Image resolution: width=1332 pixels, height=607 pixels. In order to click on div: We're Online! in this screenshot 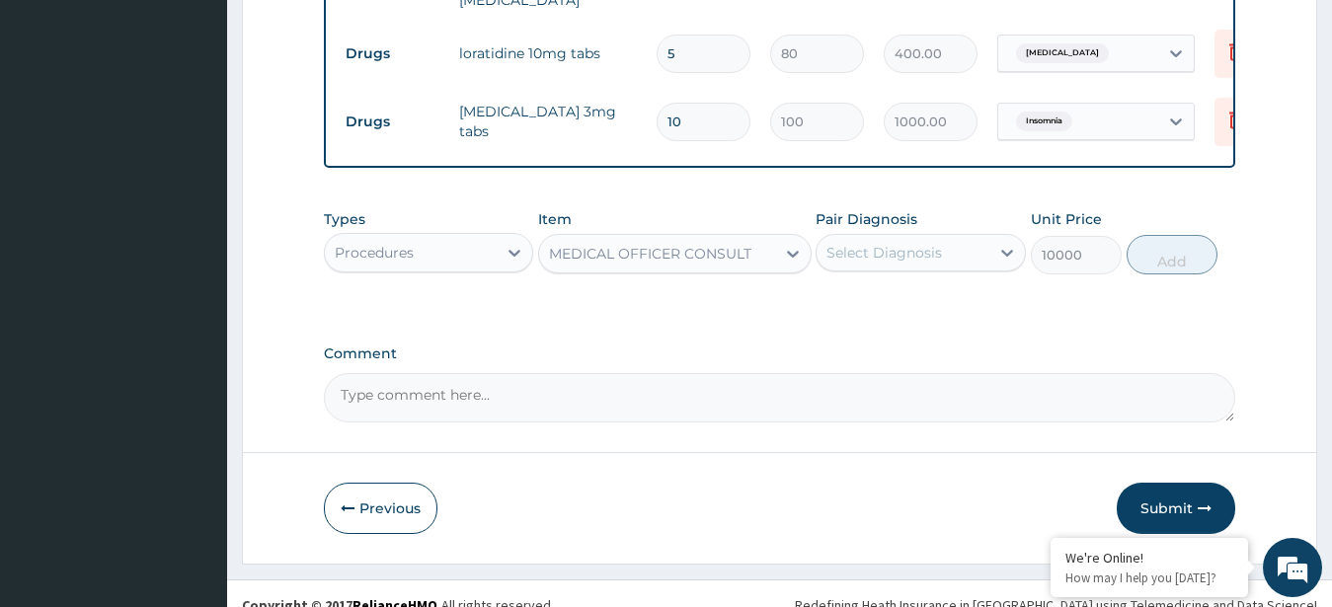, I will do `click(1150, 558)`.